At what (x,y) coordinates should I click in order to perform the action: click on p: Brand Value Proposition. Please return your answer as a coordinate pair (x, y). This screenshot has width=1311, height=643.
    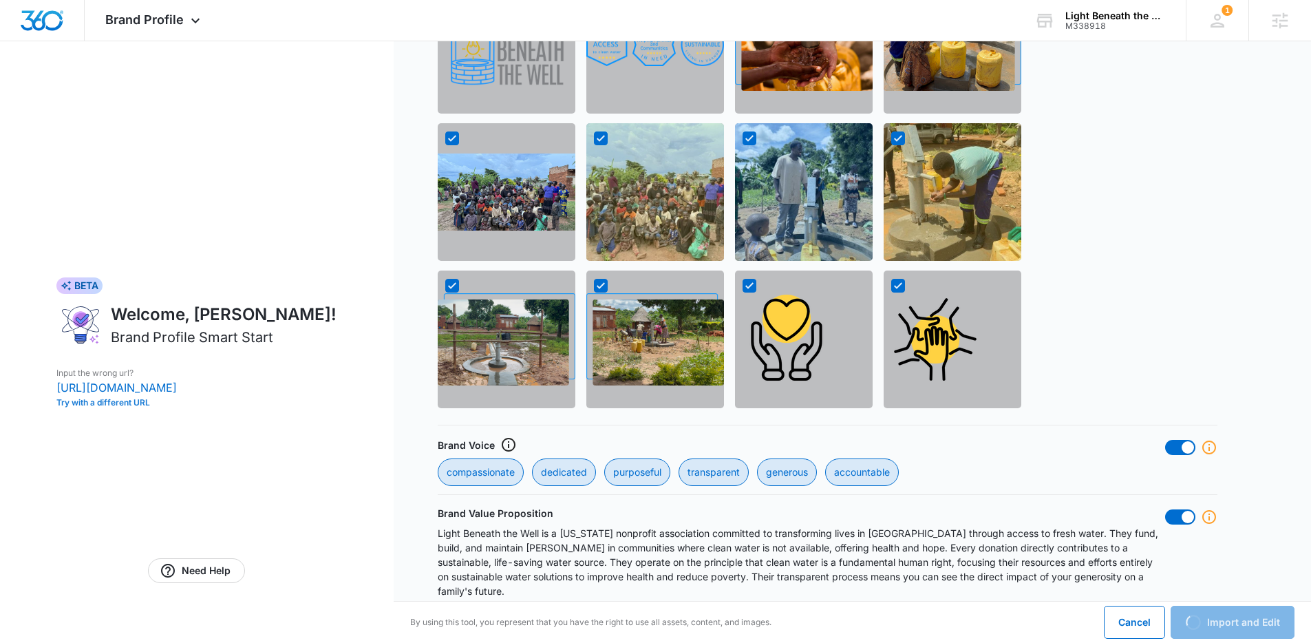
    Looking at the image, I should click on (495, 513).